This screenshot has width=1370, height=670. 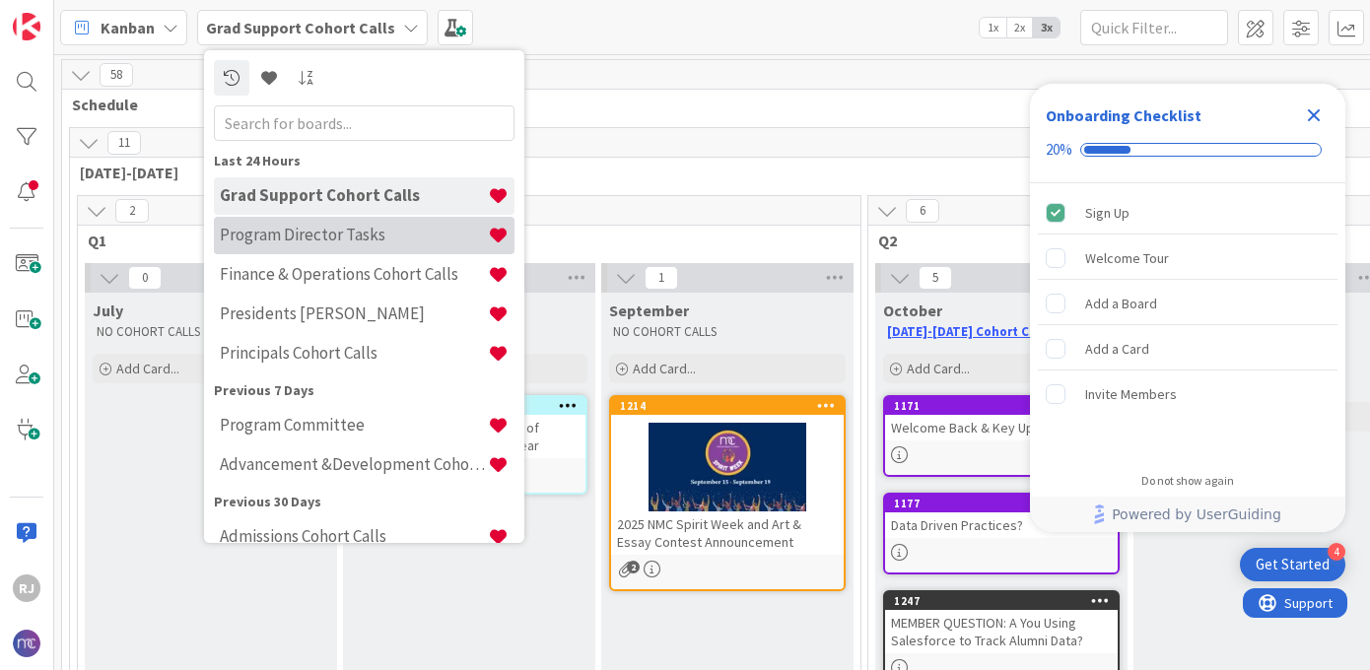 I want to click on span: Q1, so click(x=461, y=240).